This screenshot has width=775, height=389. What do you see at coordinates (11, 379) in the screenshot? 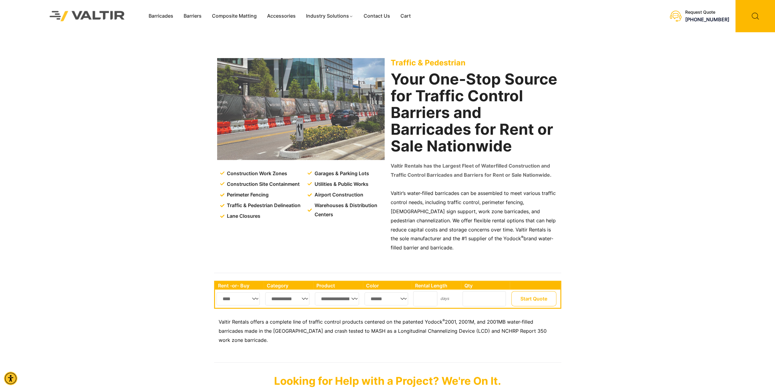
I see `div: Accessibility Menu` at bounding box center [11, 379].